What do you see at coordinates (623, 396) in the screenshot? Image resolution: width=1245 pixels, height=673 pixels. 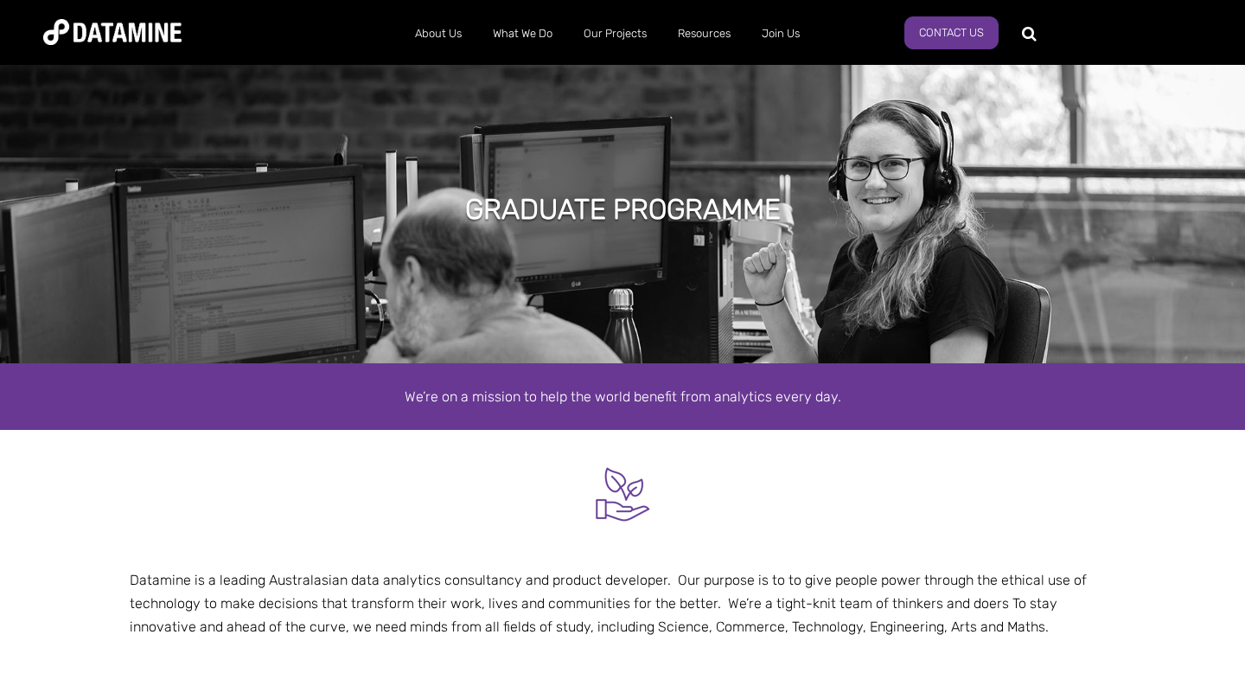 I see `div: We’re on a mission to help the world benefit from analytics every day.` at bounding box center [623, 396].